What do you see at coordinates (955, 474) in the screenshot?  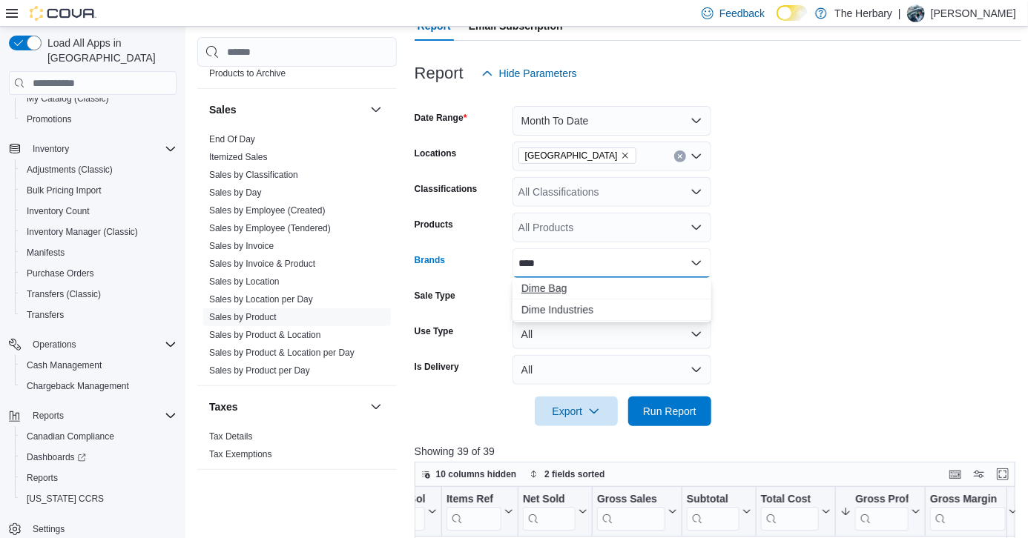 I see `button: Keyboard shortcuts` at bounding box center [955, 474].